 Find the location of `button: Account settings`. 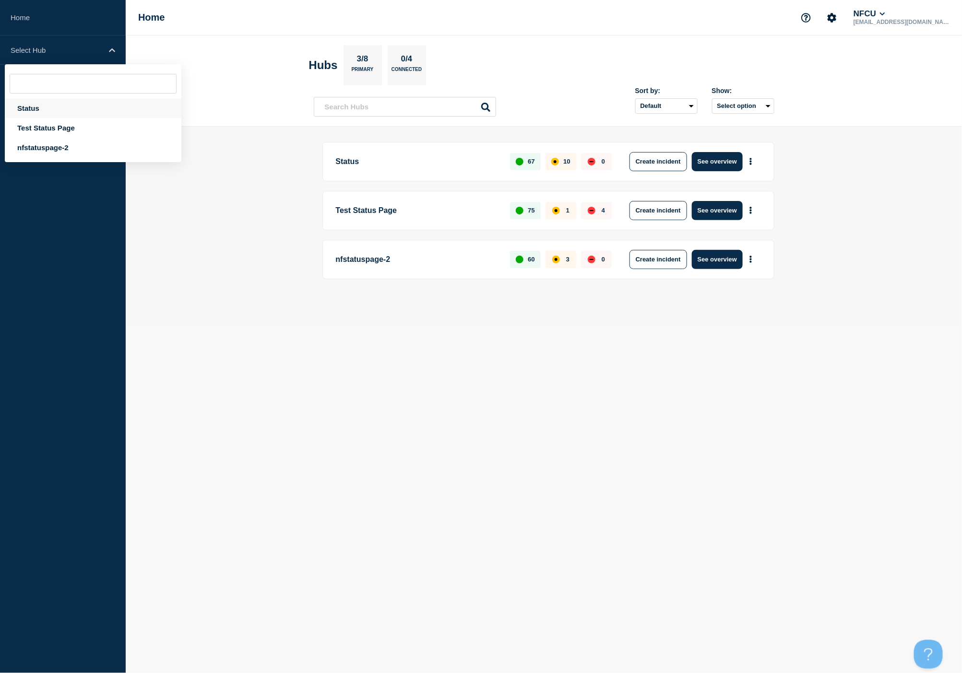

button: Account settings is located at coordinates (832, 18).